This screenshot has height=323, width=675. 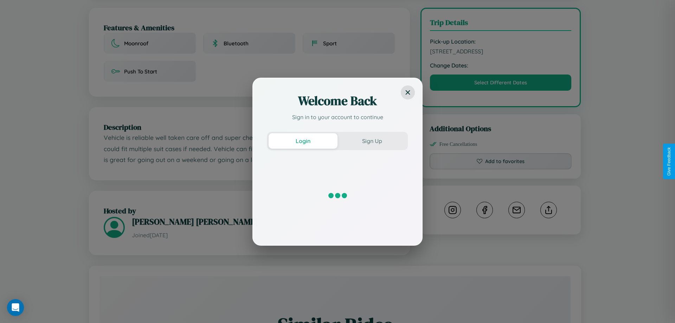 I want to click on div: Open Intercom Messenger, so click(x=15, y=307).